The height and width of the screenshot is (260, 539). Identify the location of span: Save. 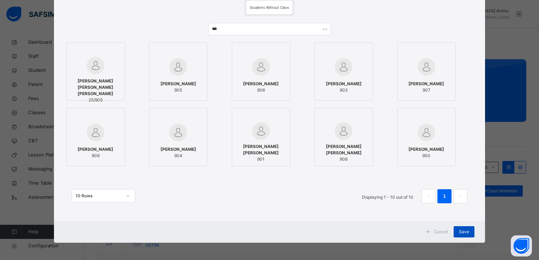
(464, 232).